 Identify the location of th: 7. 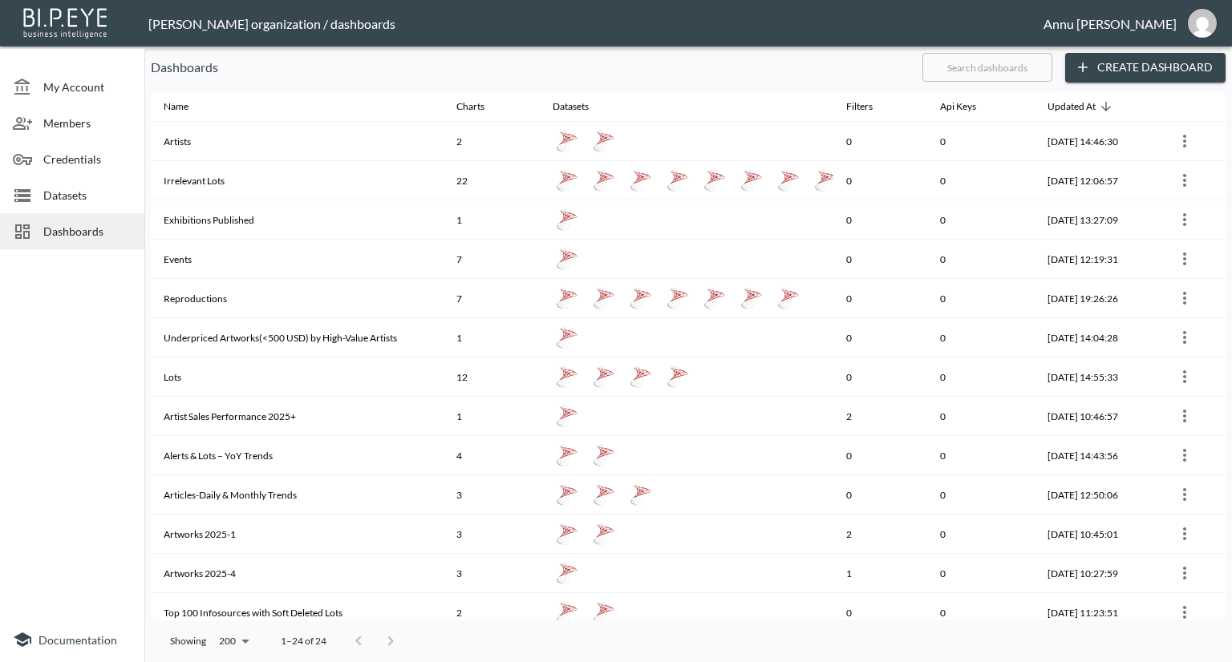
(492, 259).